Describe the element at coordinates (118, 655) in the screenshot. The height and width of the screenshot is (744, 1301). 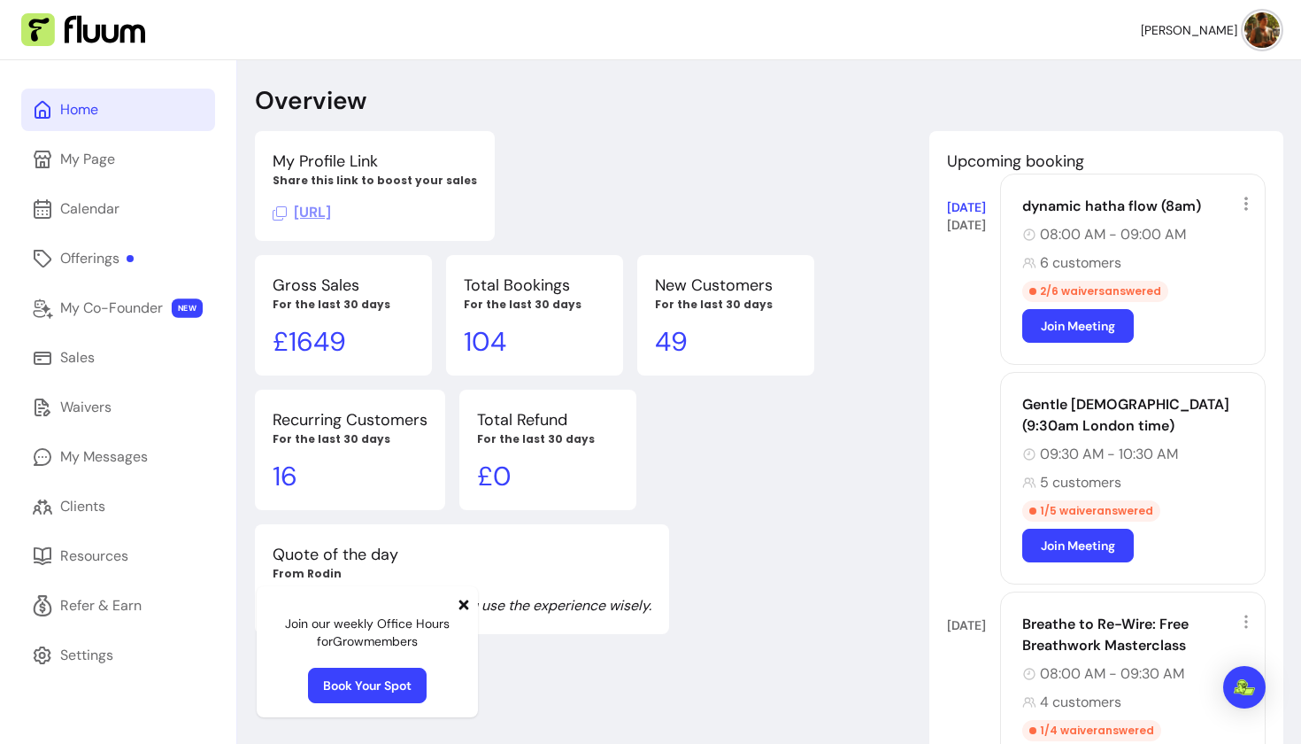
I see `a: Settings` at that location.